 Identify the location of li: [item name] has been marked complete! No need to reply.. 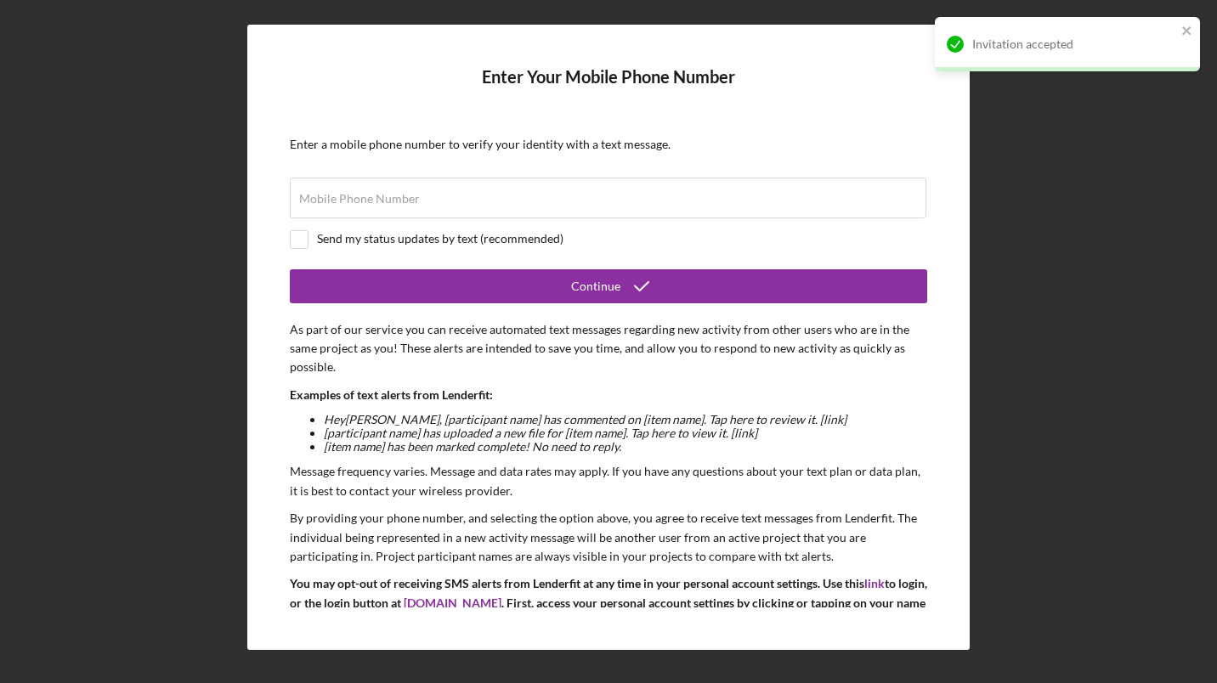
(626, 447).